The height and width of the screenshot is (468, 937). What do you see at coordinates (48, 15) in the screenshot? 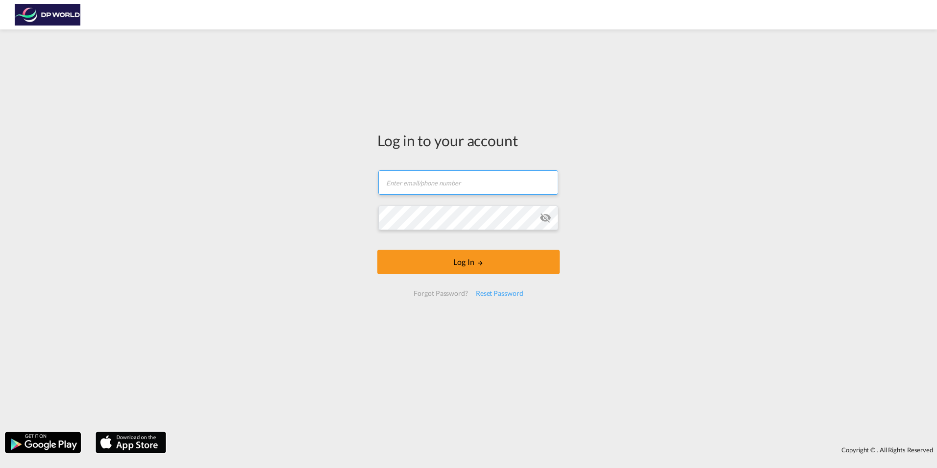
I see `img: c08ca190194411f088ed0f3ba295208c.png` at bounding box center [48, 15].